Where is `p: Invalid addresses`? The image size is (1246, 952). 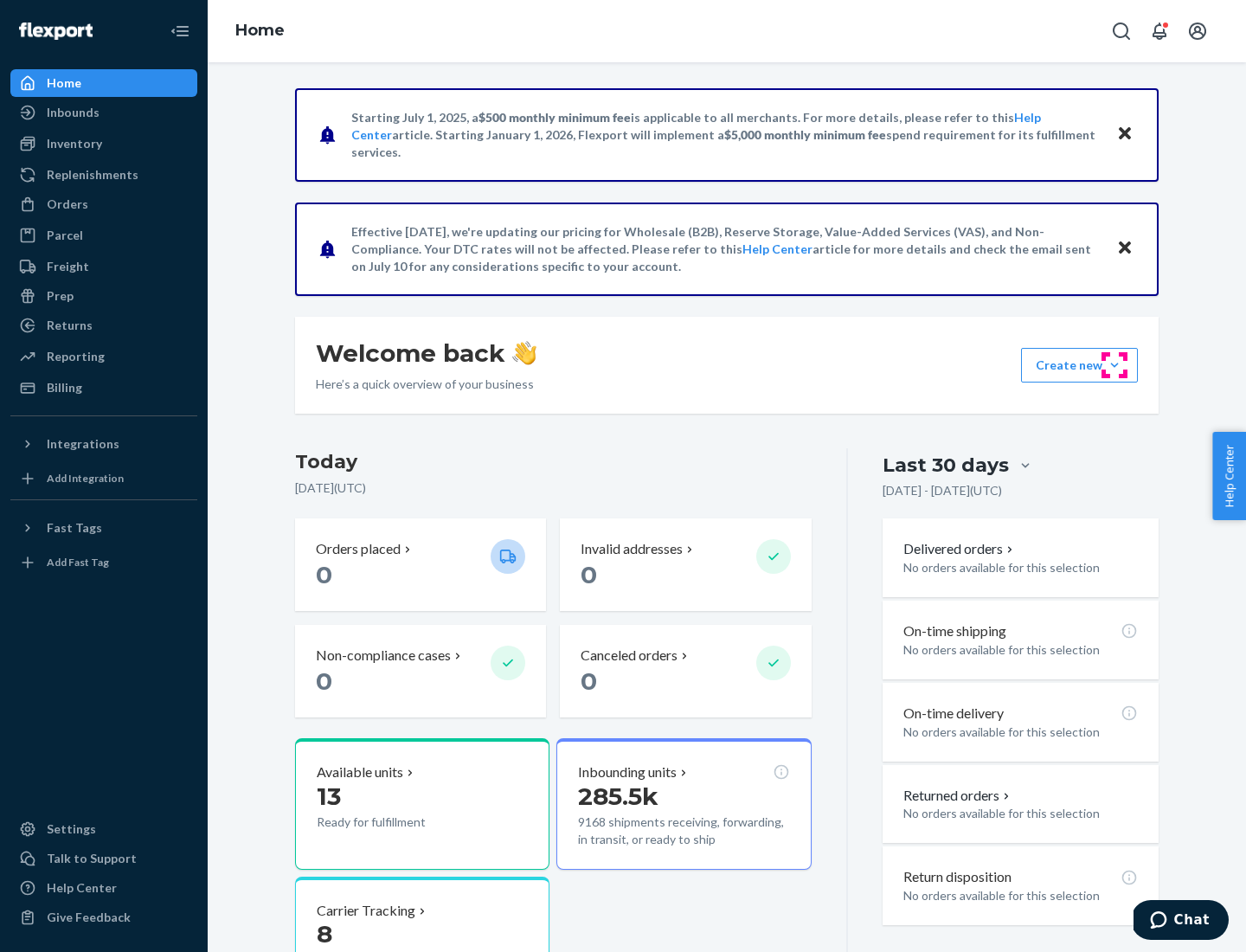
p: Invalid addresses is located at coordinates (631, 548).